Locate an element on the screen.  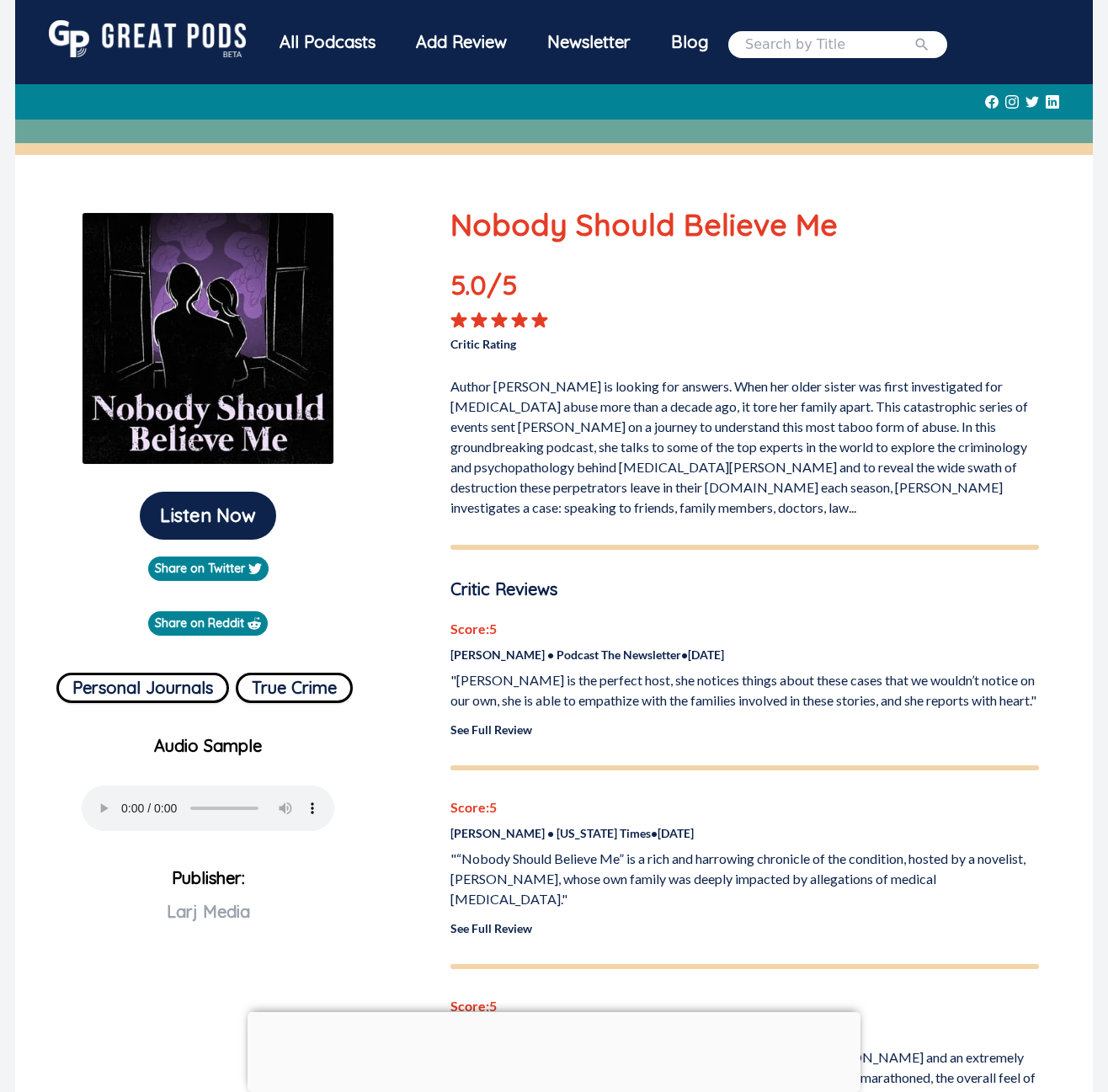
a: Personal Journals is located at coordinates (143, 684).